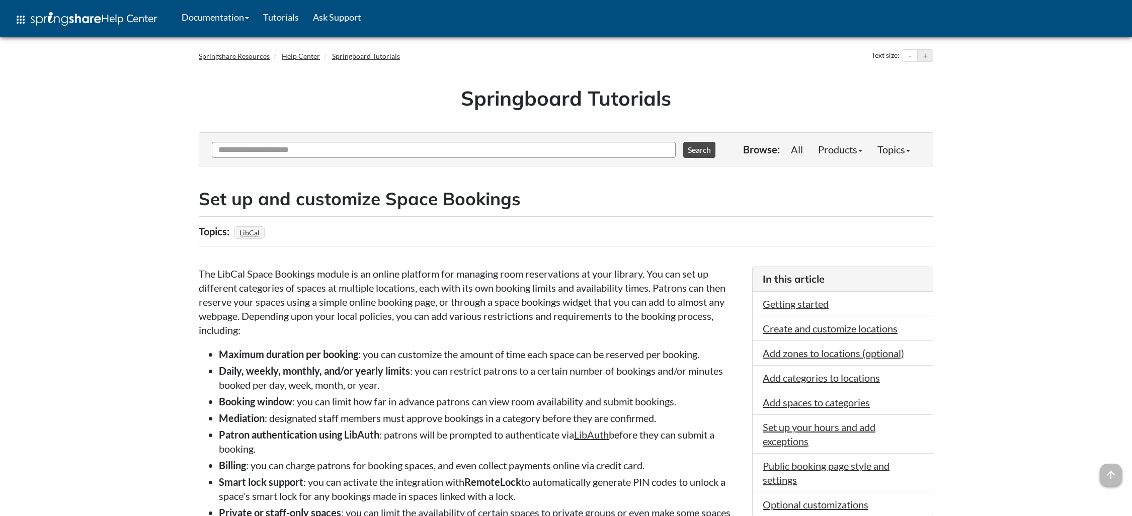 This screenshot has height=516, width=1132. I want to click on li: : designated staff members must approve bookings in a category before they are confirmed., so click(480, 418).